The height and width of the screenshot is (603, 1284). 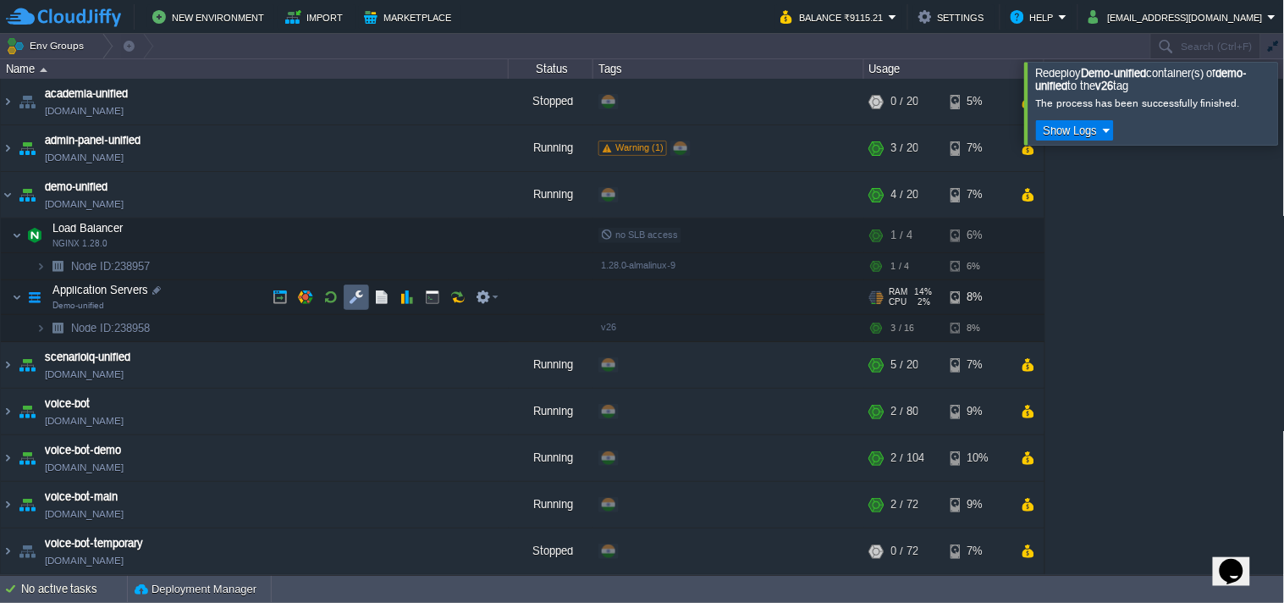 What do you see at coordinates (1141, 80) in the screenshot?
I see `span: Redeploy container(s) of to the tag` at bounding box center [1141, 80].